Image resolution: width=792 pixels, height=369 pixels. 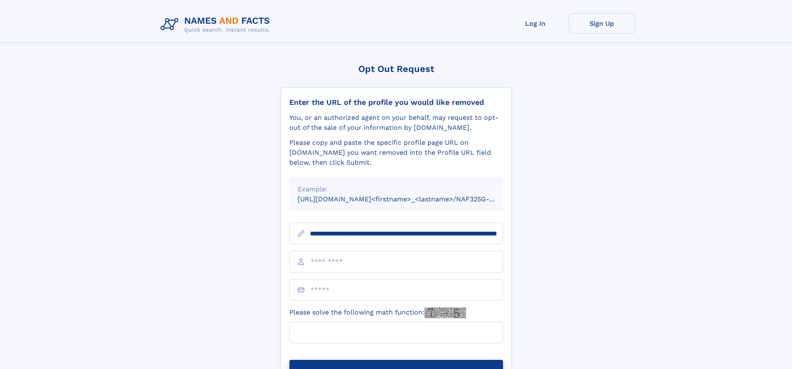 I want to click on div: You, or an authorized agent on your behalf, may request to opt-out of the sale of your informatio..., so click(x=396, y=123).